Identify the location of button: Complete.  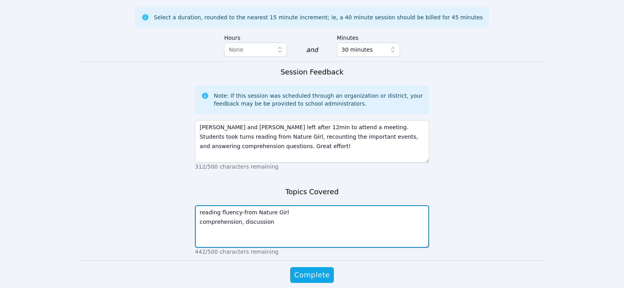
(312, 275).